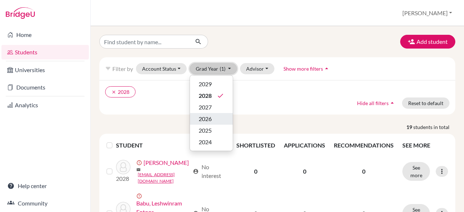 The image size is (464, 212). What do you see at coordinates (205, 119) in the screenshot?
I see `span: 2026` at bounding box center [205, 119].